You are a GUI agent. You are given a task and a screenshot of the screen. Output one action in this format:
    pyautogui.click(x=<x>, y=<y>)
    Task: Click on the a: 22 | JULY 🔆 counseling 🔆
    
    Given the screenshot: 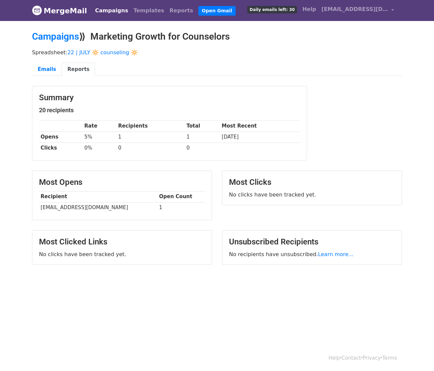 What is the action you would take?
    pyautogui.click(x=102, y=52)
    